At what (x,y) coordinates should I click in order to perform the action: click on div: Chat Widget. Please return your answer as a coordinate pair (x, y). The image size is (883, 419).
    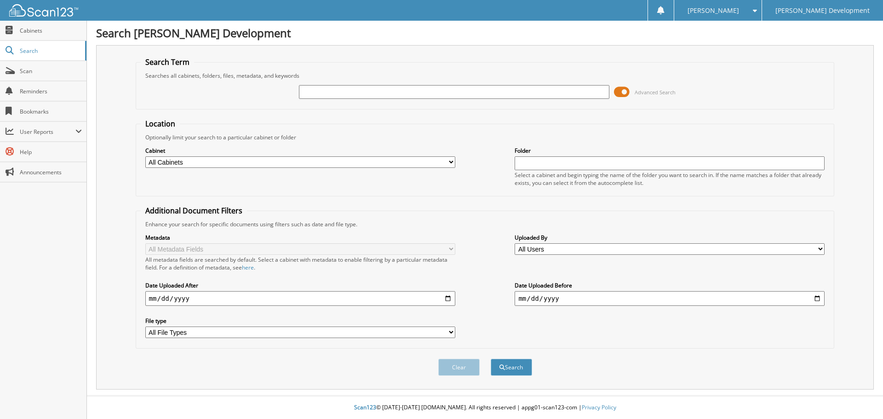
    Looking at the image, I should click on (860, 397).